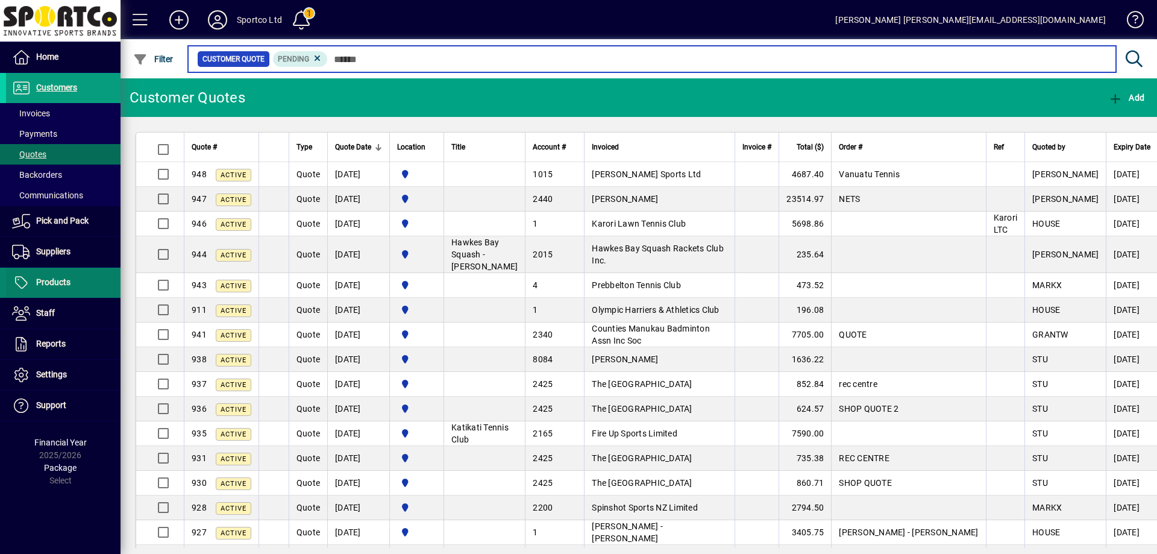  I want to click on span: Invoice #, so click(757, 147).